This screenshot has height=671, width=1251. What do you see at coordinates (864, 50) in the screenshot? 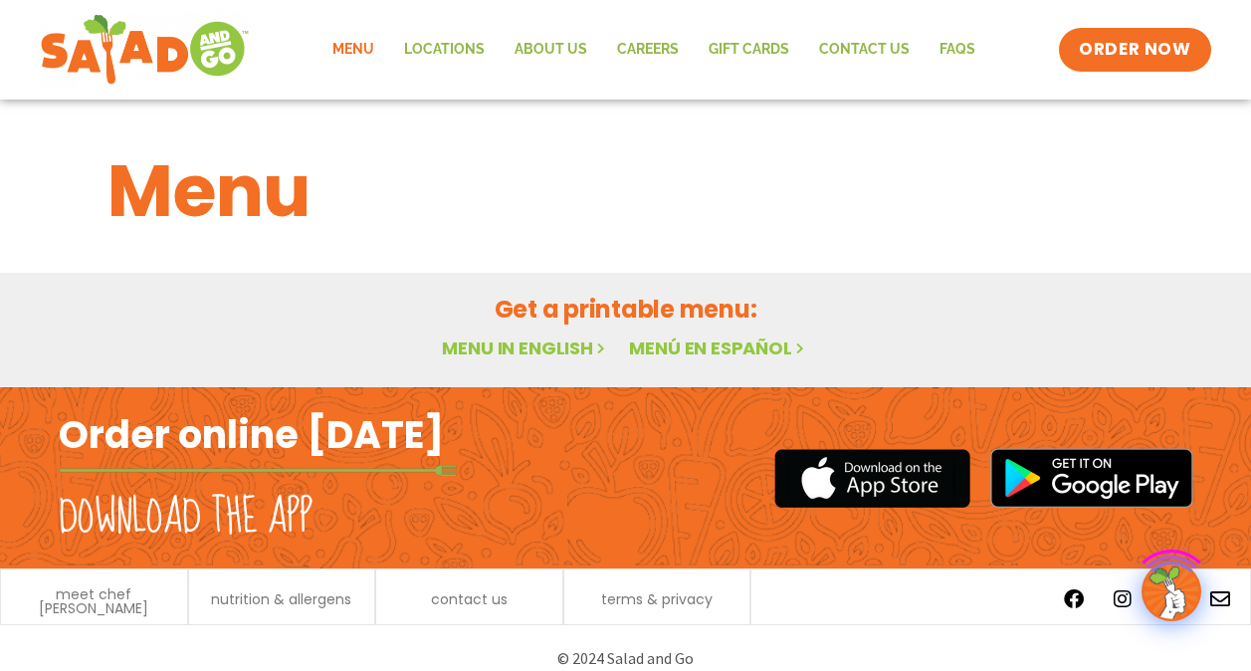
I see `a: Contact Us` at bounding box center [864, 50].